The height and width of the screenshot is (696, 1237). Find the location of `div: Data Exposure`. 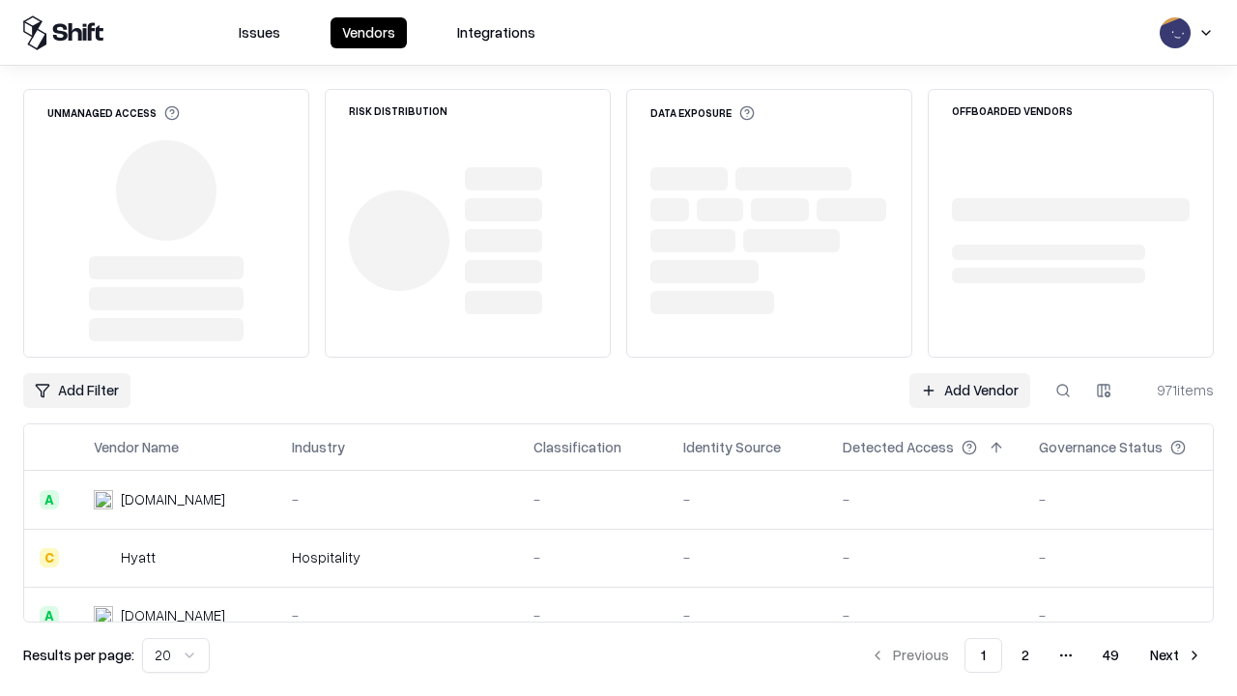

div: Data Exposure is located at coordinates (703, 113).